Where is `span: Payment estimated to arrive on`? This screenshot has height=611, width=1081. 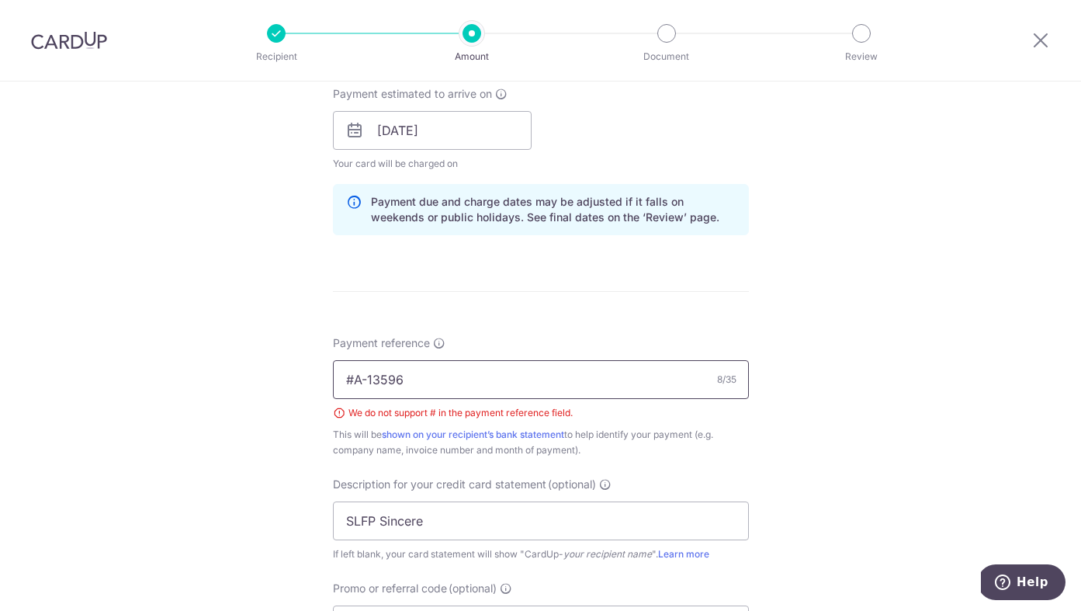 span: Payment estimated to arrive on is located at coordinates (412, 94).